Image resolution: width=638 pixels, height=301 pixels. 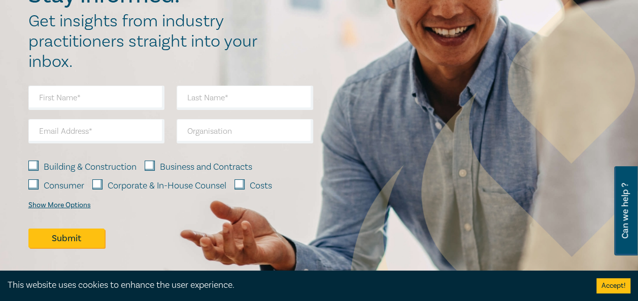 I want to click on div: This website uses cookies to enhance the user experience., so click(x=294, y=286).